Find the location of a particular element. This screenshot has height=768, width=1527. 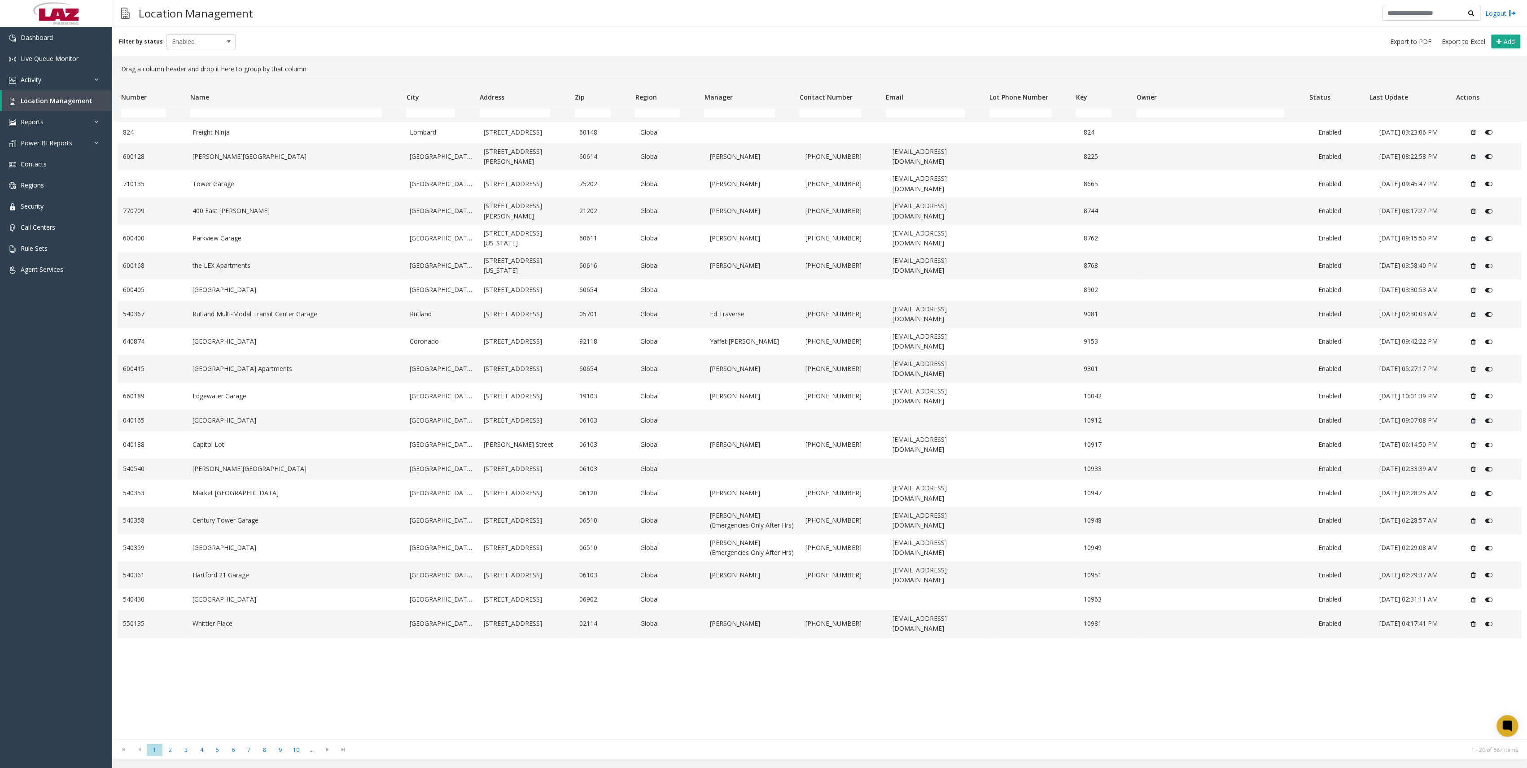

a: 10912 is located at coordinates (1109, 421).